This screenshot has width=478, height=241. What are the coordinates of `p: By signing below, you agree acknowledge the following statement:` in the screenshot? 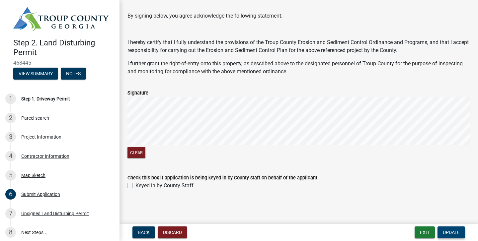 It's located at (299, 16).